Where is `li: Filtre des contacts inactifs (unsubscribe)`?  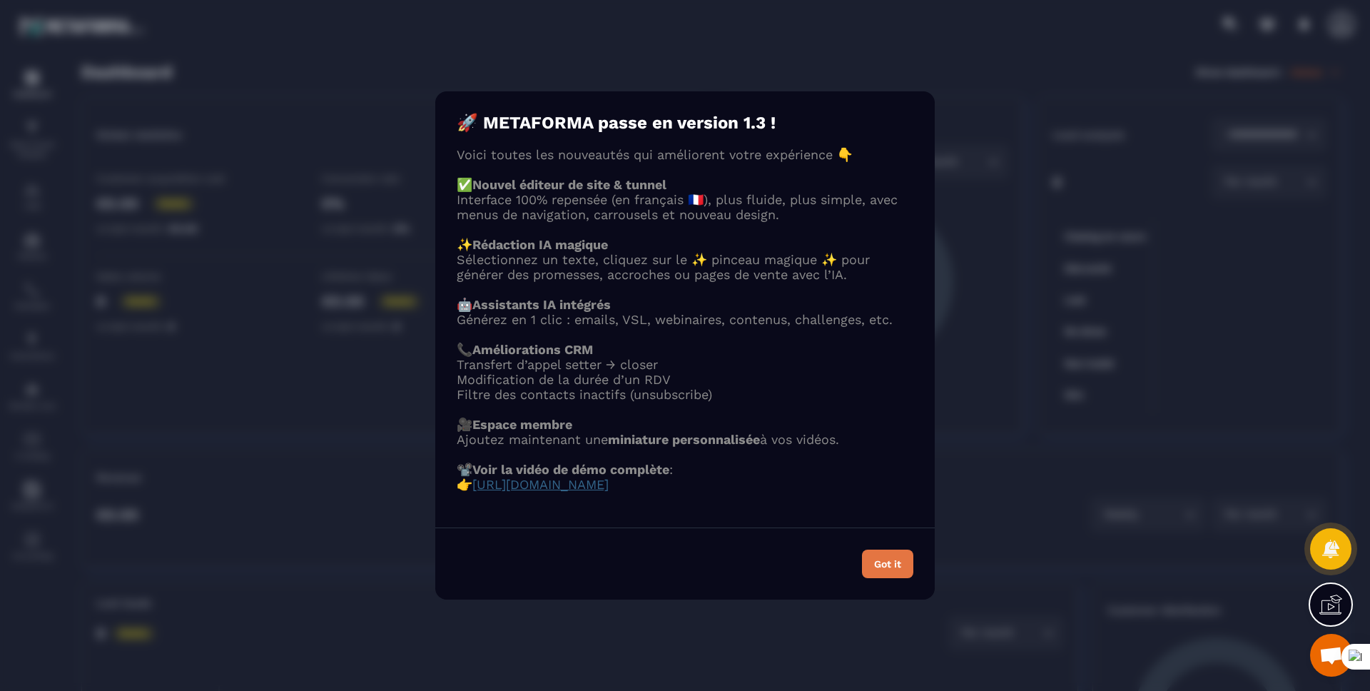 li: Filtre des contacts inactifs (unsubscribe) is located at coordinates (685, 394).